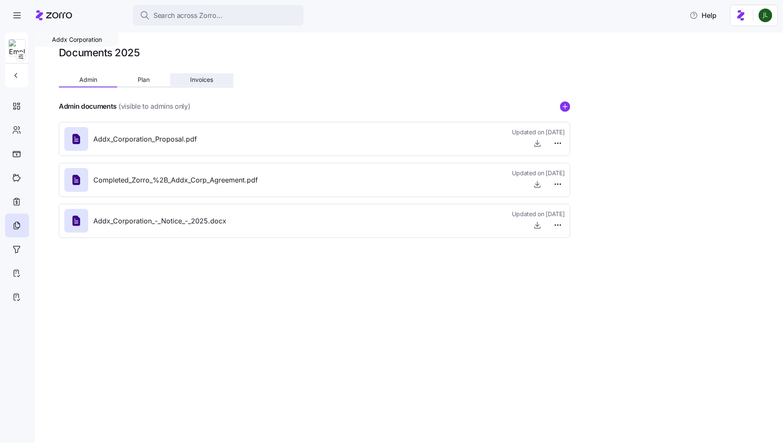  What do you see at coordinates (154, 106) in the screenshot?
I see `span: (visible to admins only)` at bounding box center [154, 106].